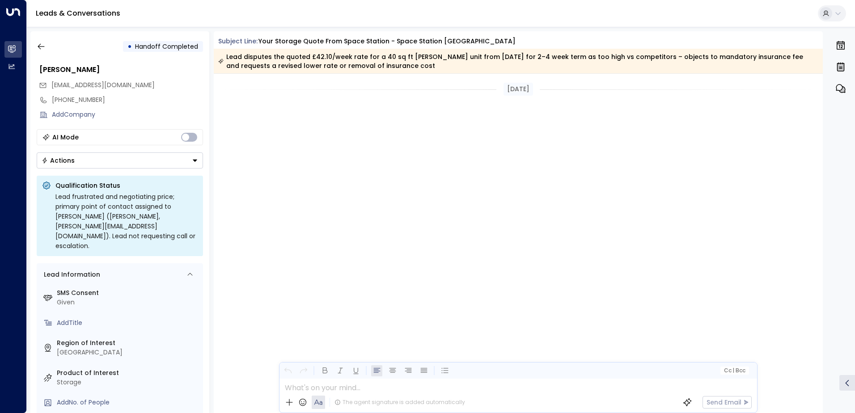 Image resolution: width=855 pixels, height=413 pixels. What do you see at coordinates (58, 160) in the screenshot?
I see `div: Actions` at bounding box center [58, 160].